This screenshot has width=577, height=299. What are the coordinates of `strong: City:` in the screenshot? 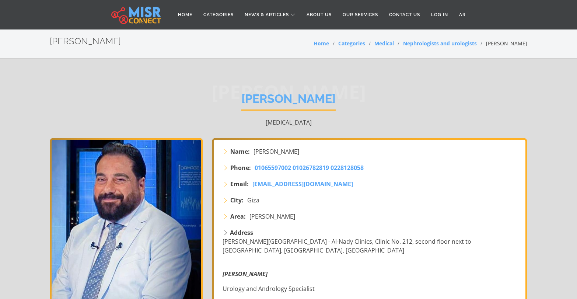 It's located at (237, 200).